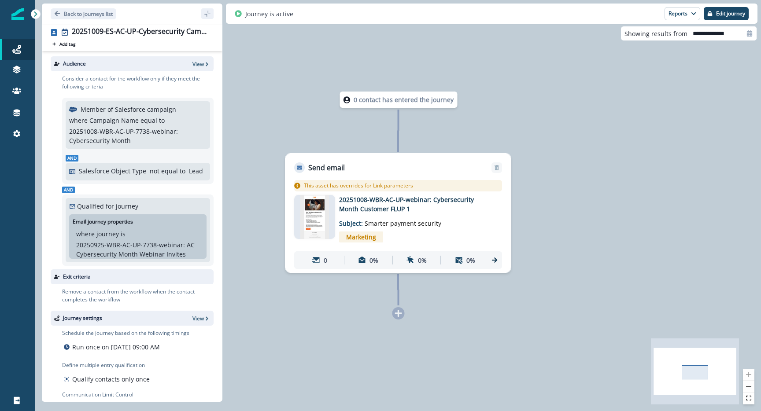  What do you see at coordinates (123, 234) in the screenshot?
I see `p: is` at bounding box center [123, 234].